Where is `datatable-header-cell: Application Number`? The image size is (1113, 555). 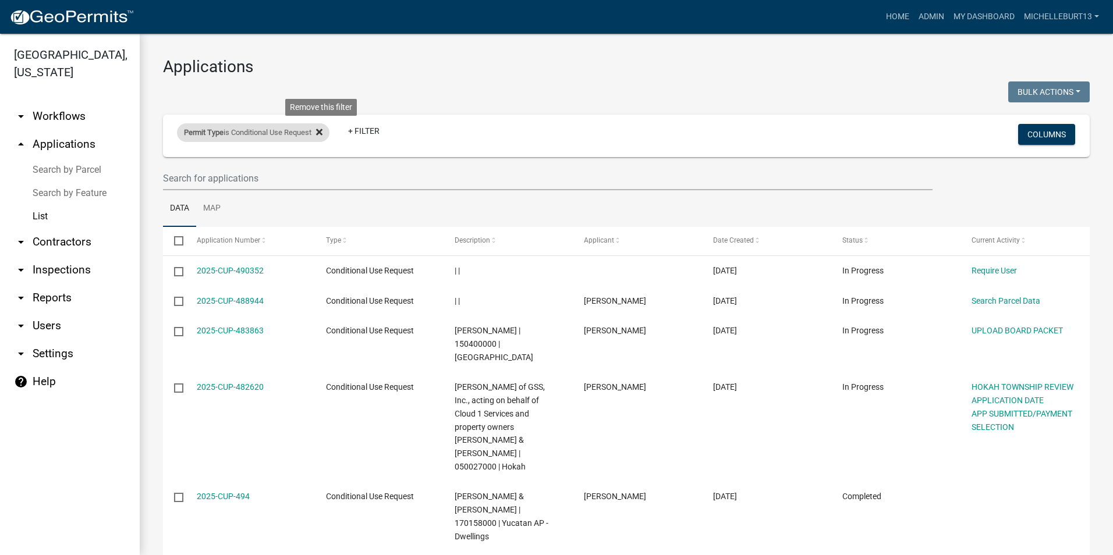
datatable-header-cell: Application Number is located at coordinates (250, 241).